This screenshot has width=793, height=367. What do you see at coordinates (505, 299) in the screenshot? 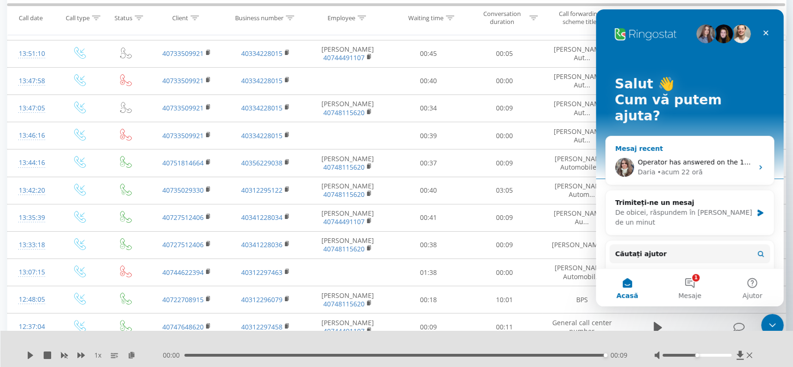
I see `td: 10:01` at bounding box center [505, 299].